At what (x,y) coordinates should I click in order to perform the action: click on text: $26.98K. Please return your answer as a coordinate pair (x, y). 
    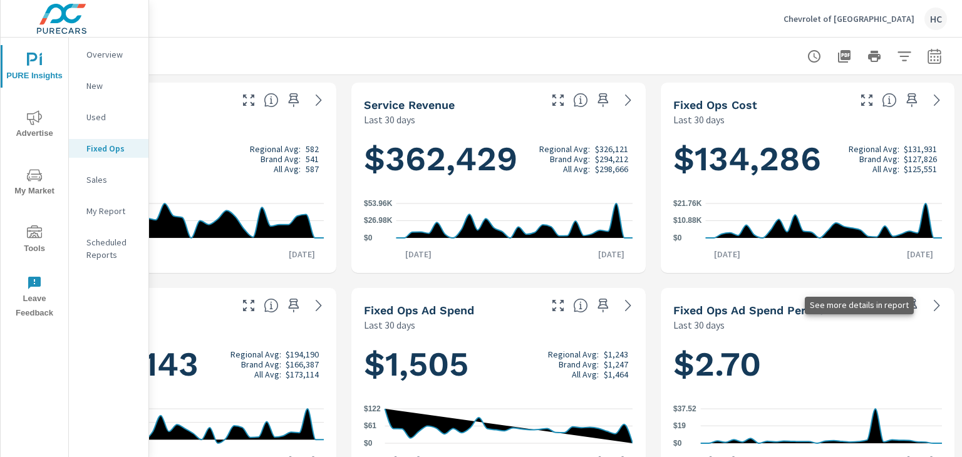
    Looking at the image, I should click on (378, 221).